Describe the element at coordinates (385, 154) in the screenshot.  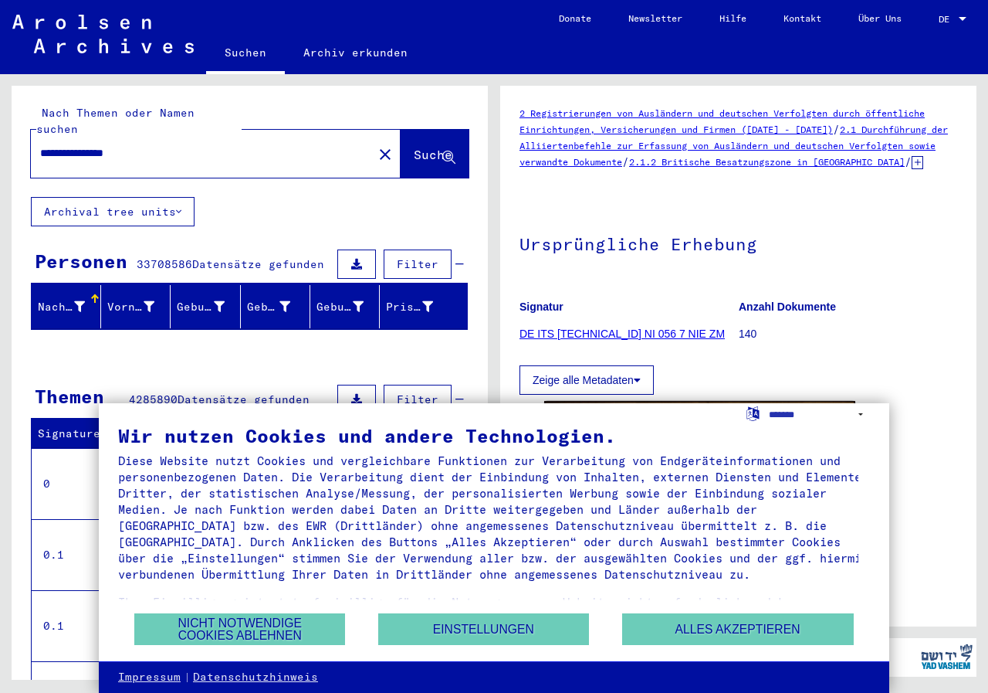
I see `mat-icon: close` at that location.